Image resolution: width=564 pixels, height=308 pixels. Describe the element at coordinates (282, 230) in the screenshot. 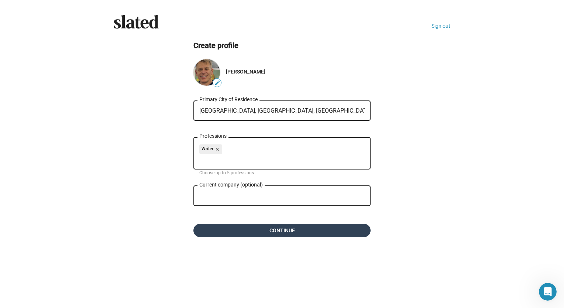

I see `button: Continue` at that location.